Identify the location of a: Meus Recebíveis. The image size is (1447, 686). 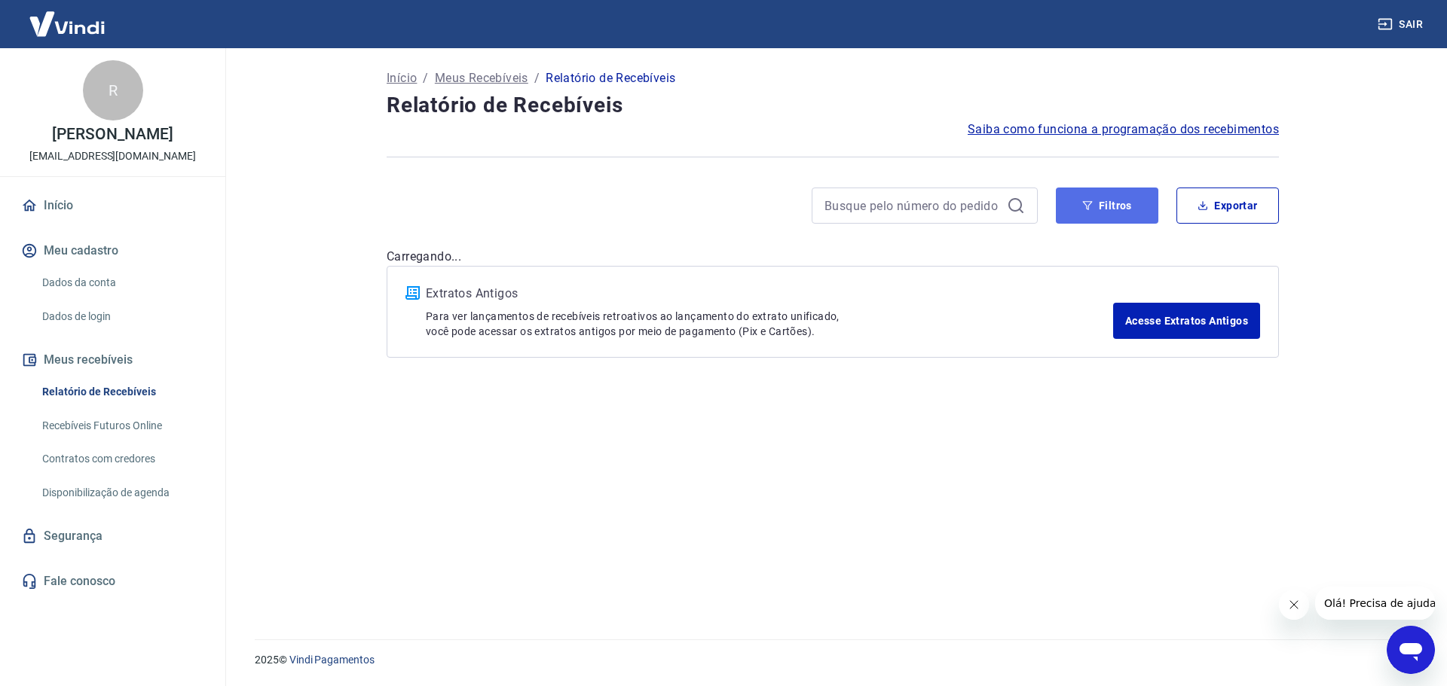
(481, 78).